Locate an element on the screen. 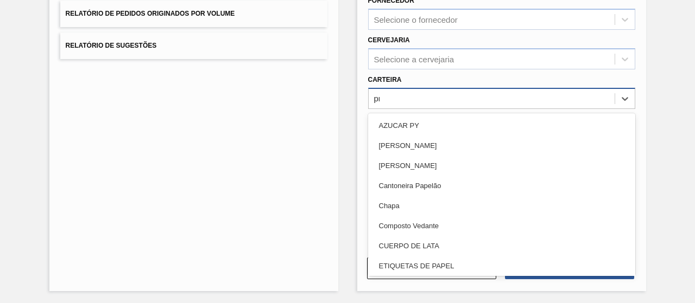  div: CUERPO DE LATA is located at coordinates (502, 246).